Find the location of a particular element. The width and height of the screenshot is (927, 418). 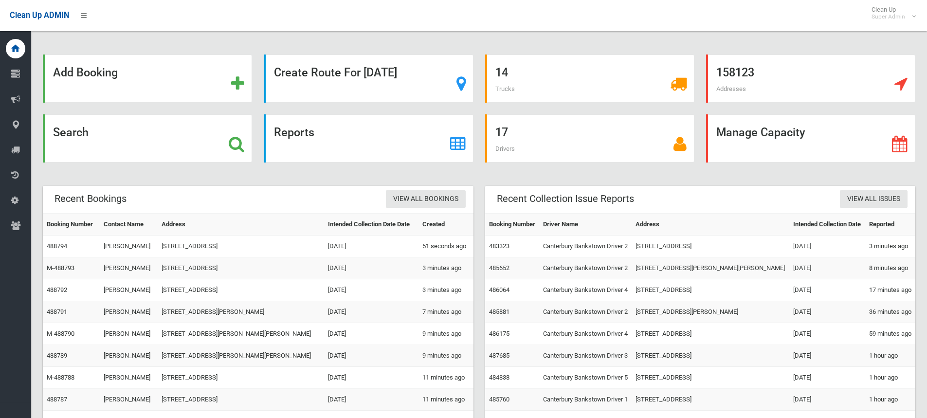

td: 7 minutes ago is located at coordinates (446, 312).